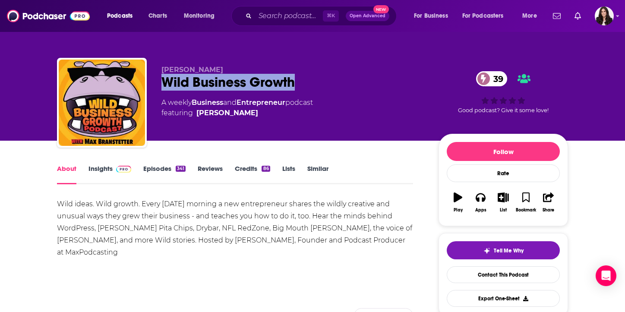 Image resolution: width=625 pixels, height=312 pixels. Describe the element at coordinates (207, 102) in the screenshot. I see `a: Business` at that location.